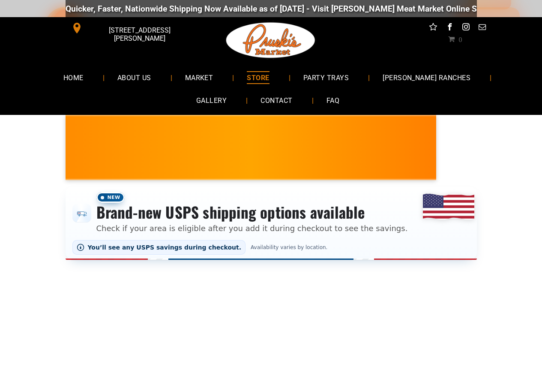 This screenshot has width=542, height=385. I want to click on a: CONTACT, so click(276, 100).